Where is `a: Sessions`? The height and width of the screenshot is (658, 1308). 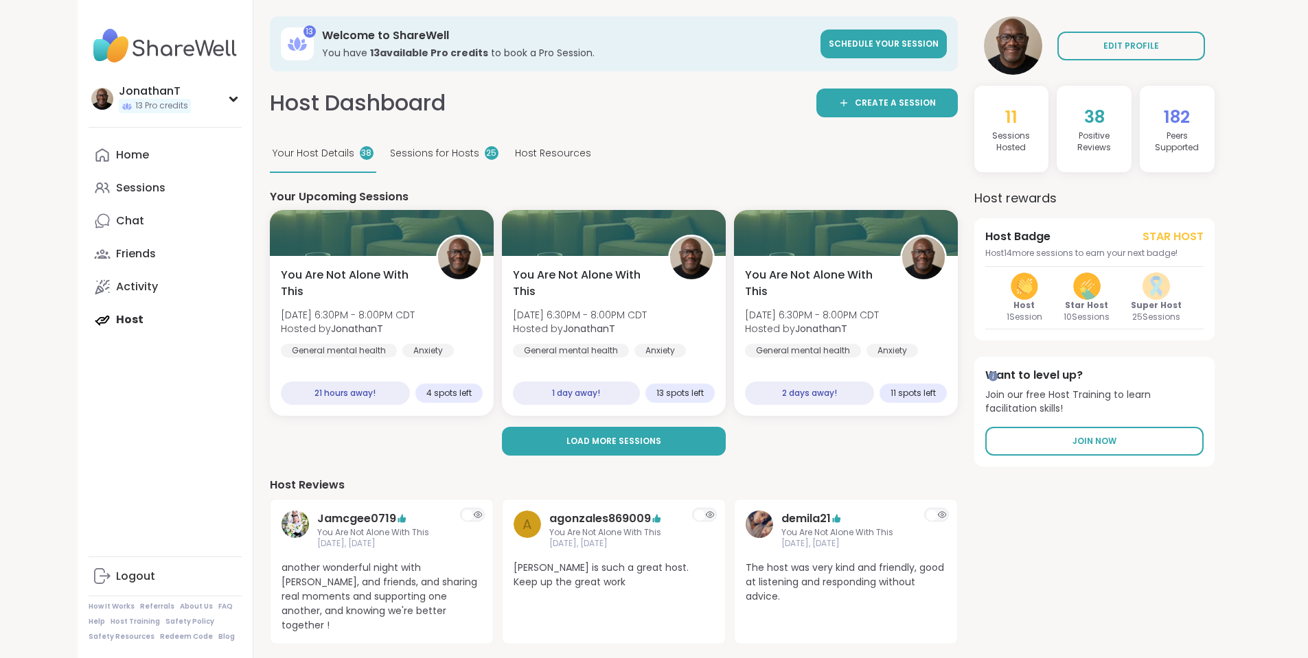 a: Sessions is located at coordinates (165, 188).